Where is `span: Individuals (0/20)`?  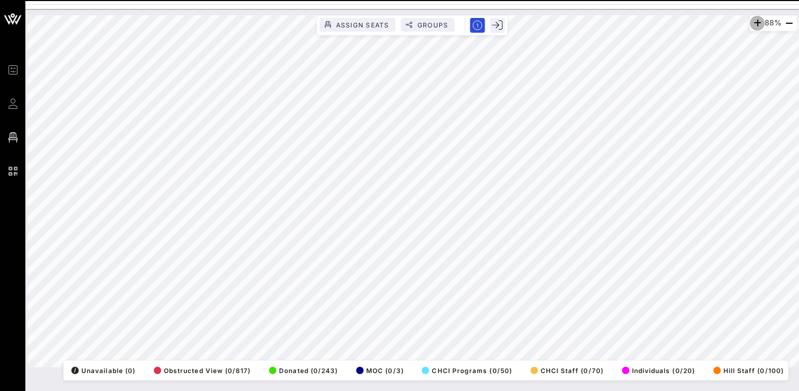 span: Individuals (0/20) is located at coordinates (658, 371).